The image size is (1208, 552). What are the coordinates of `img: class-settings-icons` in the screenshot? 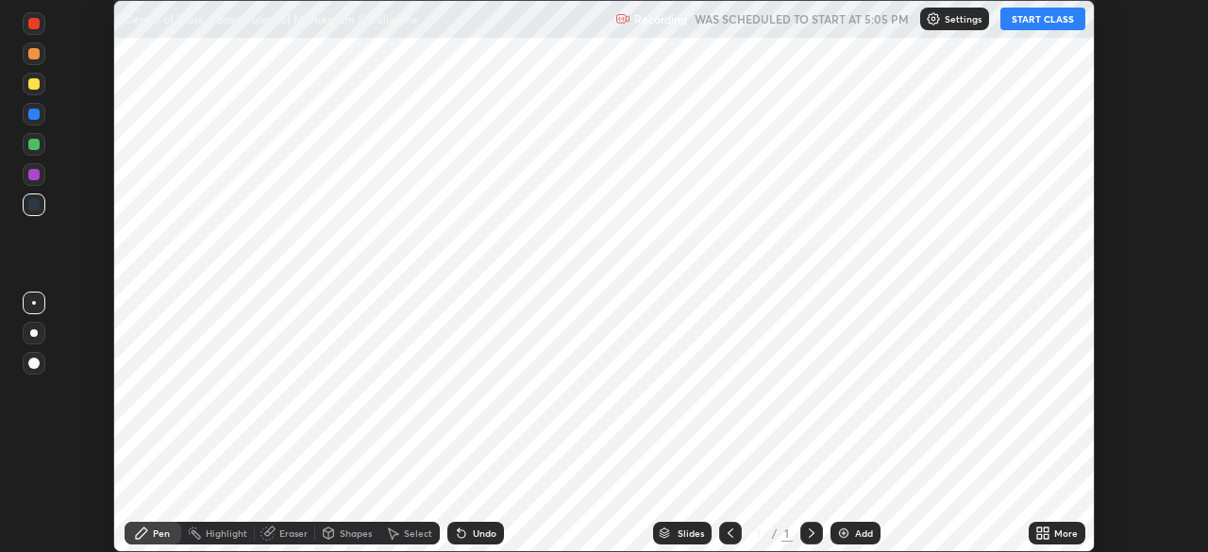 It's located at (933, 19).